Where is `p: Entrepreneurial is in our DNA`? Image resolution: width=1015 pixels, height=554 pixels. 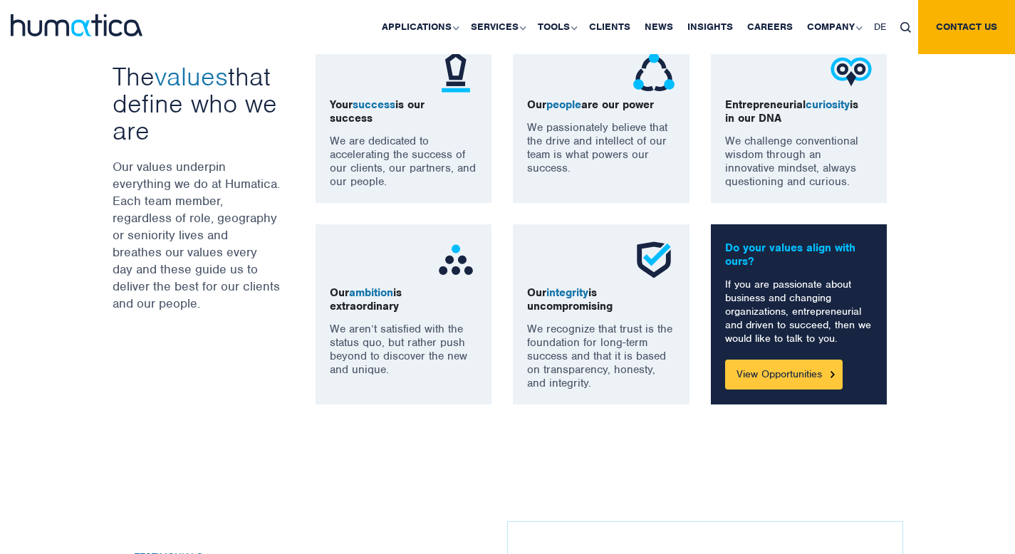 p: Entrepreneurial is in our DNA is located at coordinates (800, 112).